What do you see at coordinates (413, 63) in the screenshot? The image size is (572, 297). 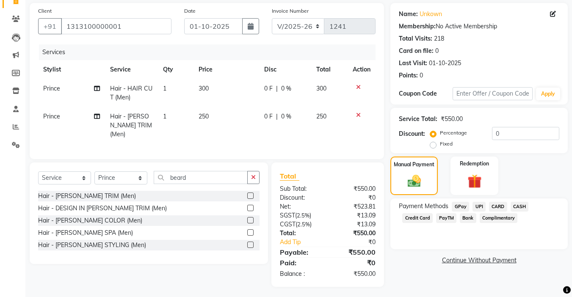 I see `div: Last Visit:` at bounding box center [413, 63].